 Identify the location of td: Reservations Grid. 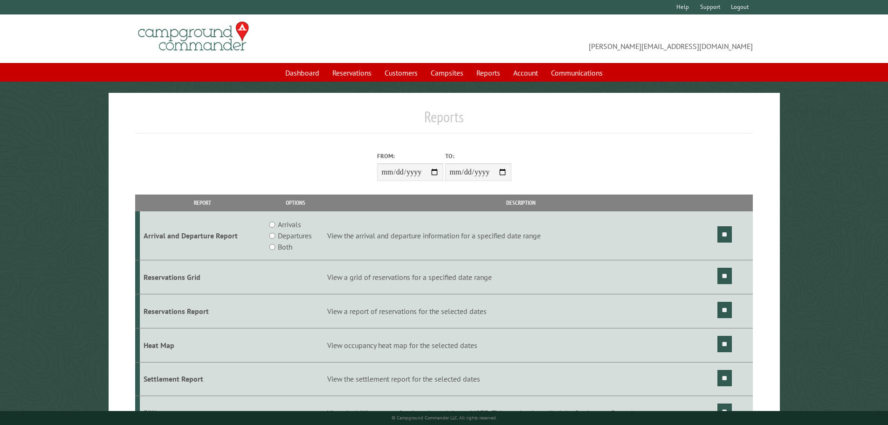
(202, 277).